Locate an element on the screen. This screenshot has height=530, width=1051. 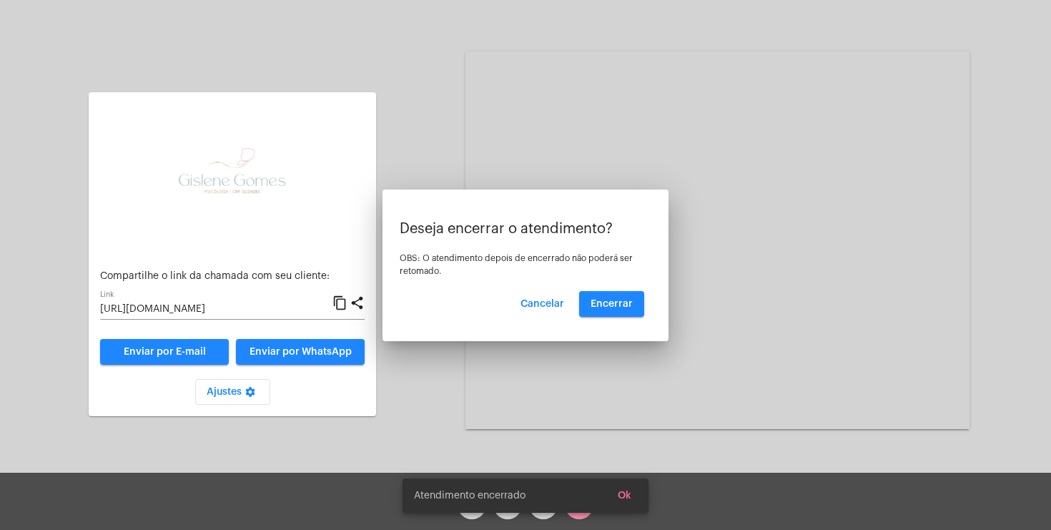
mat-icon: share is located at coordinates (357, 303).